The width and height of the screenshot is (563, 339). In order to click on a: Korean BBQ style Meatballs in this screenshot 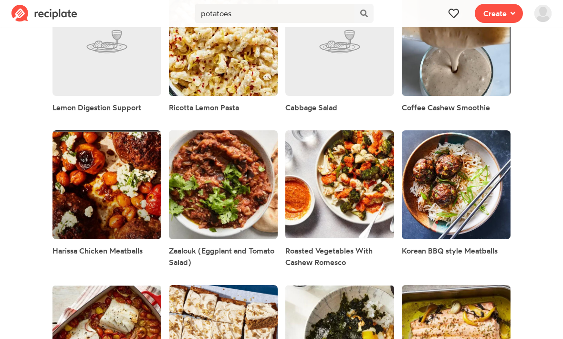, I will do `click(449, 250)`.